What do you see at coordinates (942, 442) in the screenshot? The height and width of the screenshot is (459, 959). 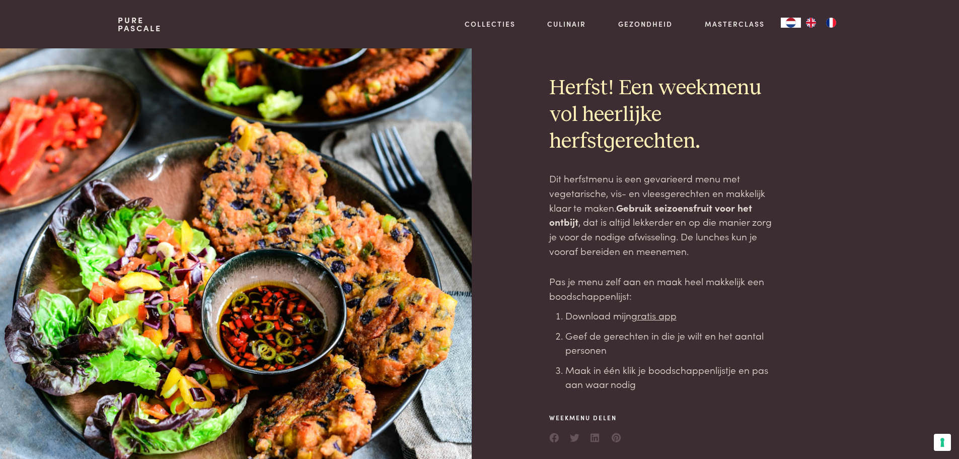 I see `button: Uw voorkeuren voor toestemming voor trackingtechnologieën` at bounding box center [942, 442].